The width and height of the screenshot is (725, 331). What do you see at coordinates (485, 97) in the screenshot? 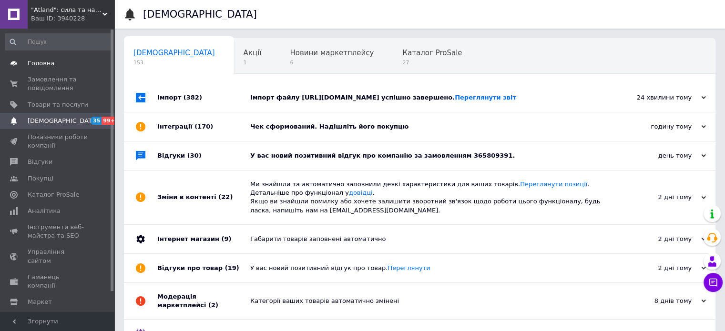
I see `a: Переглянути звіт` at bounding box center [485, 97].